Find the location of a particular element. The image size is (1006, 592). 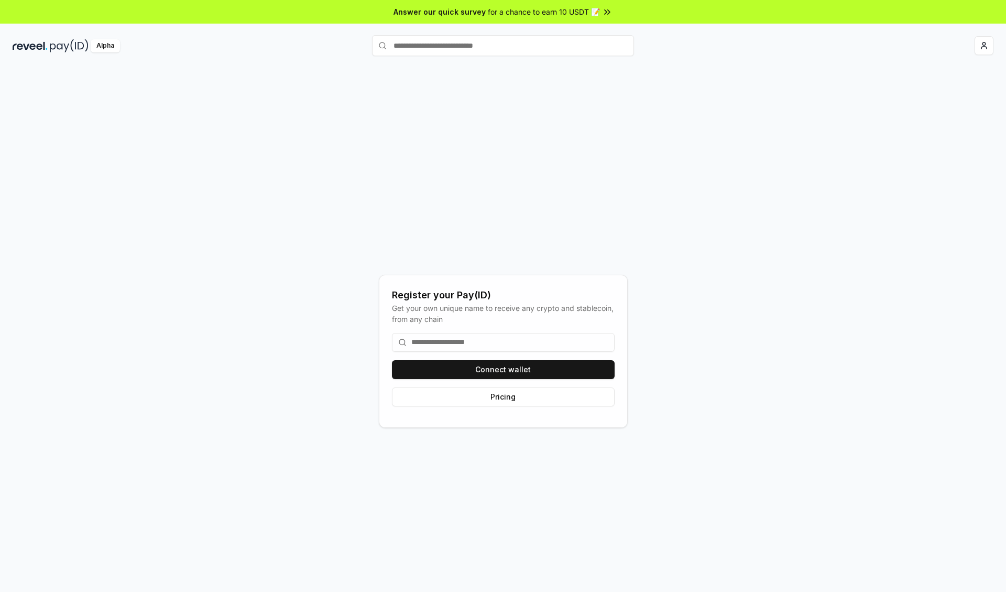

div: Get your own unique name to receive any crypto and stablecoin, from any chain is located at coordinates (503, 313).